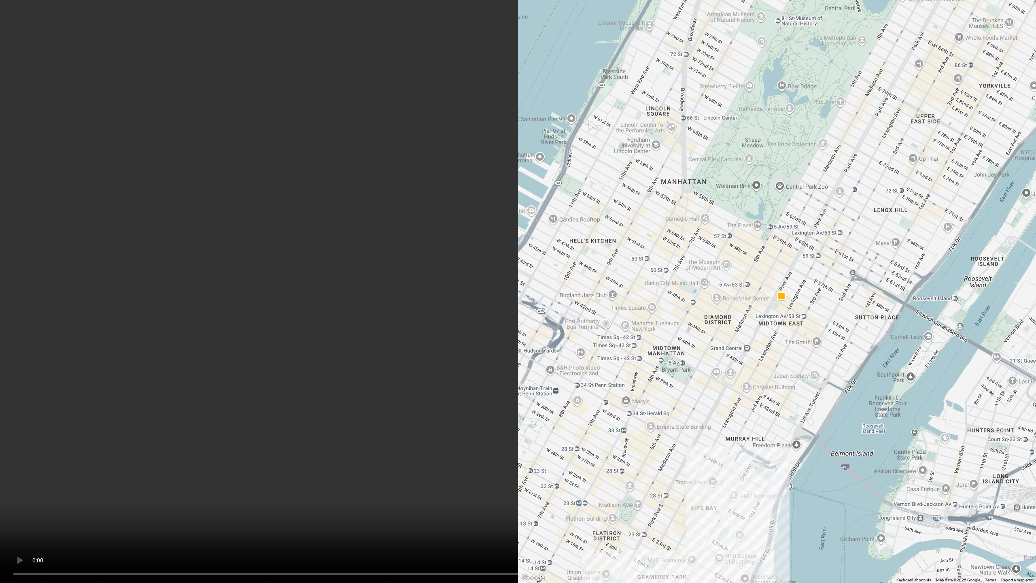 The height and width of the screenshot is (583, 1036). What do you see at coordinates (914, 580) in the screenshot?
I see `button: Keyboard shortcuts` at bounding box center [914, 580].